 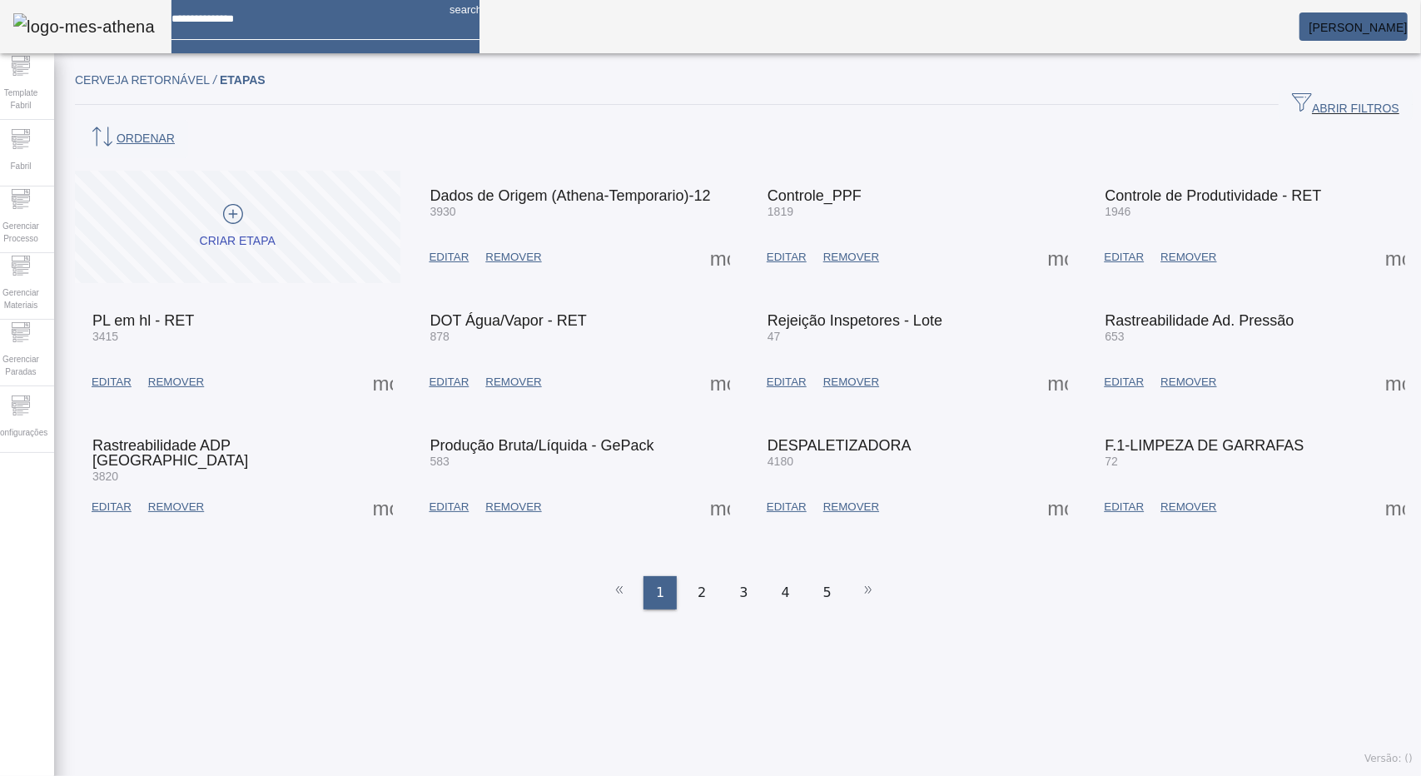 I want to click on mat-card-title: Rastreabilidade Ad. Pressão, so click(x=1200, y=321).